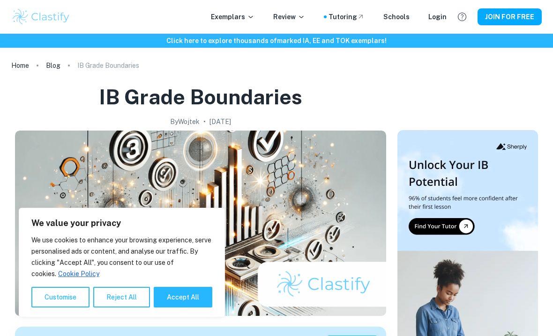 Image resolution: width=553 pixels, height=336 pixels. What do you see at coordinates (509, 17) in the screenshot?
I see `a: JOIN FOR FREE` at bounding box center [509, 17].